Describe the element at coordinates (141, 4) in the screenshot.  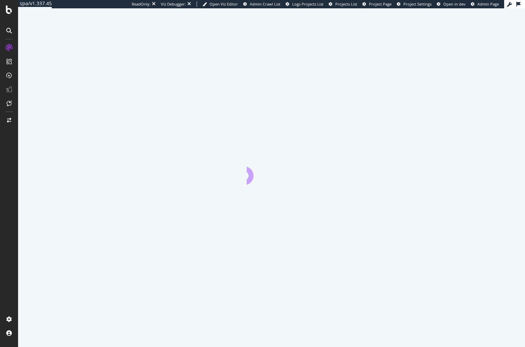
I see `div: ReadOnly:` at that location.